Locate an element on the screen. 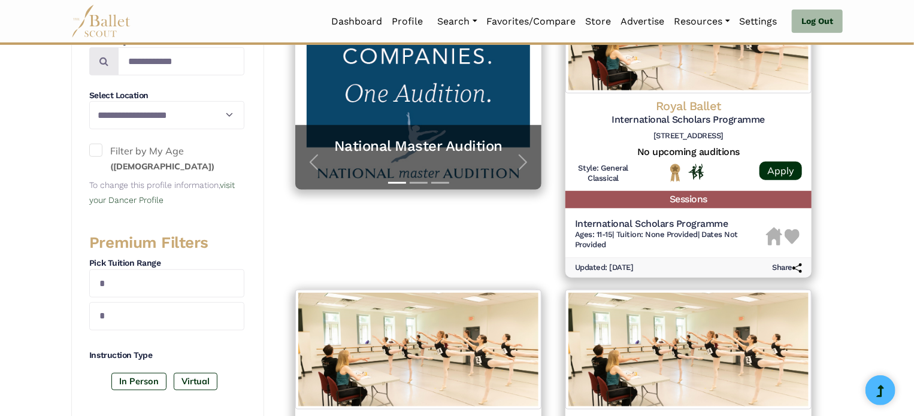  input: Search by names... is located at coordinates (181, 61).